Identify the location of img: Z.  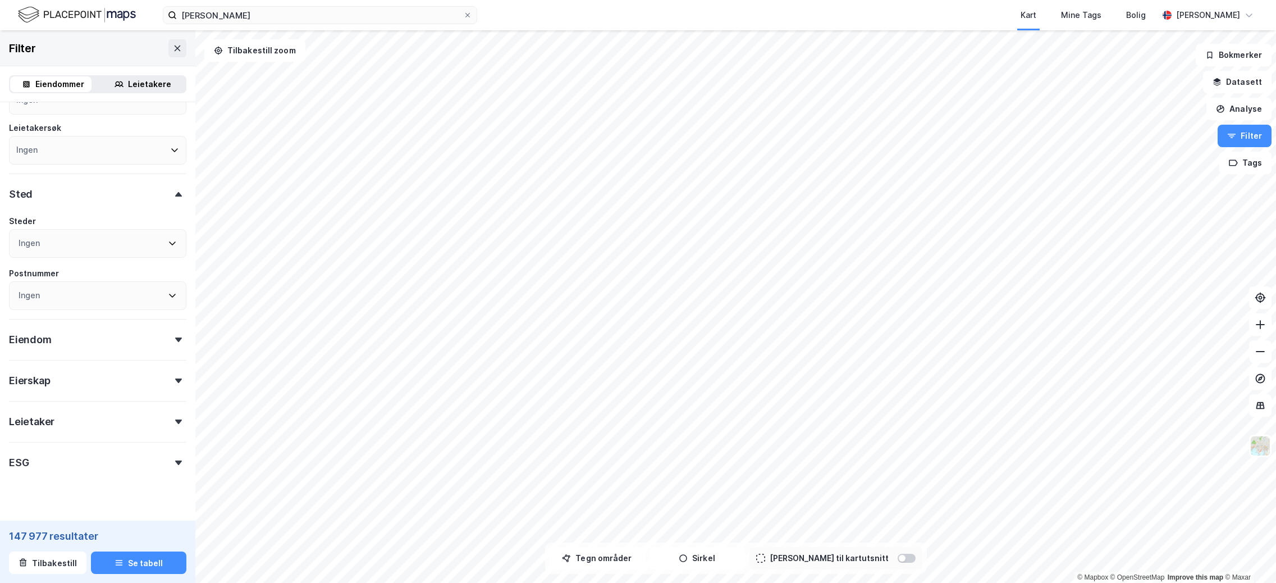
(1260, 446).